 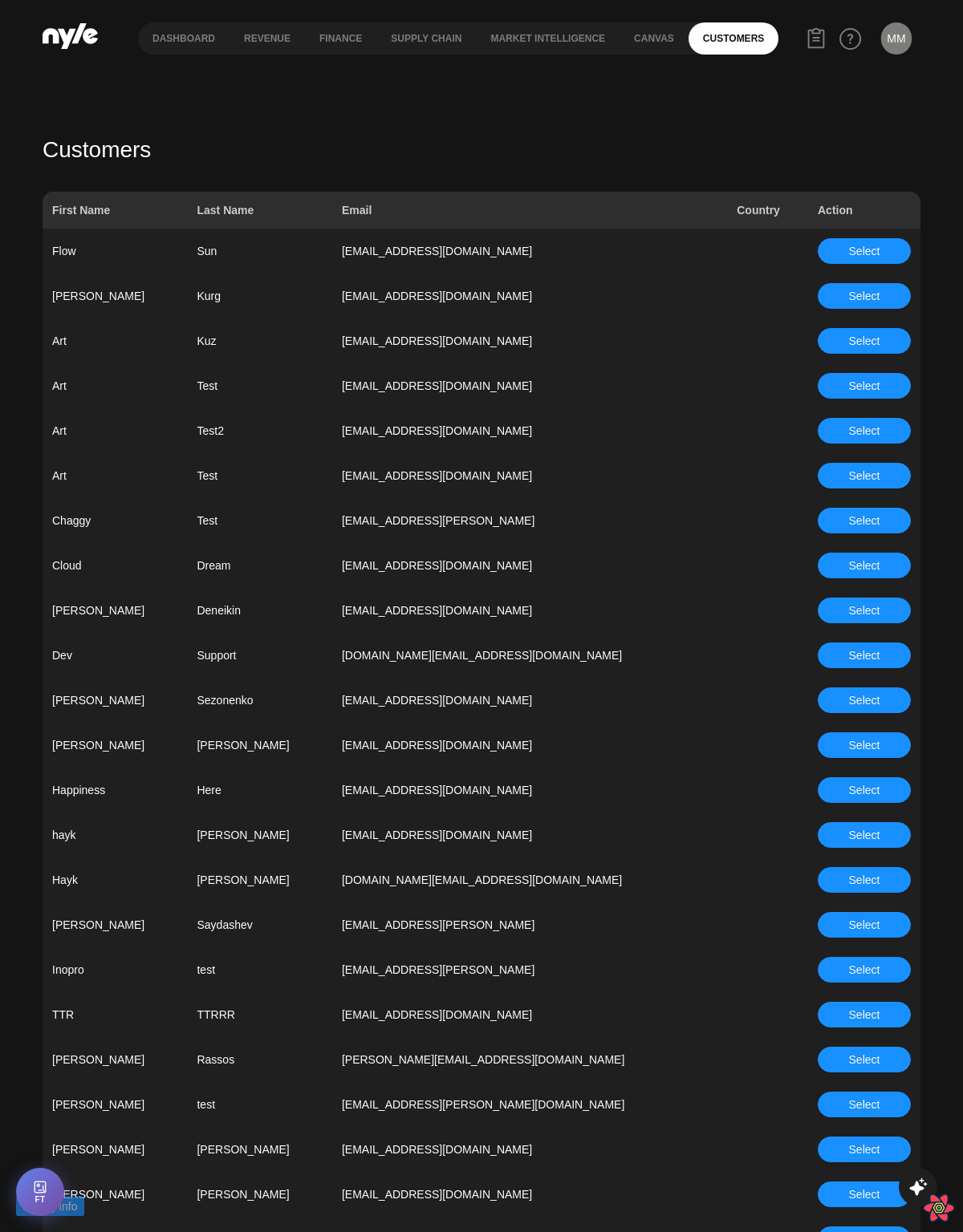 What do you see at coordinates (260, 790) in the screenshot?
I see `td: Here` at bounding box center [260, 790].